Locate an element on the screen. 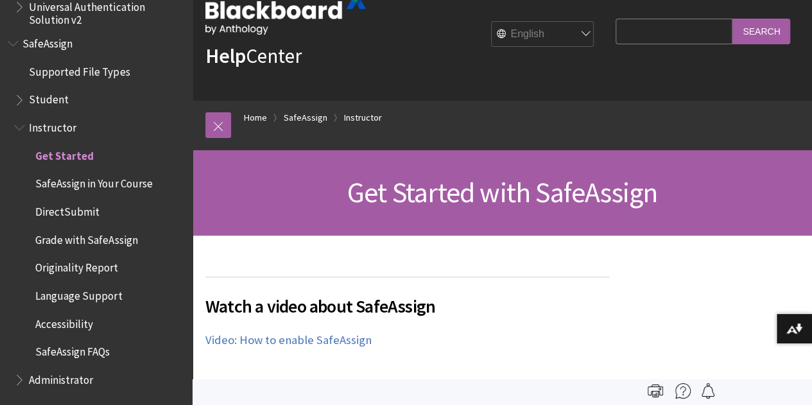 The image size is (812, 405). a: Video: How to enable SafeAssign is located at coordinates (288, 340).